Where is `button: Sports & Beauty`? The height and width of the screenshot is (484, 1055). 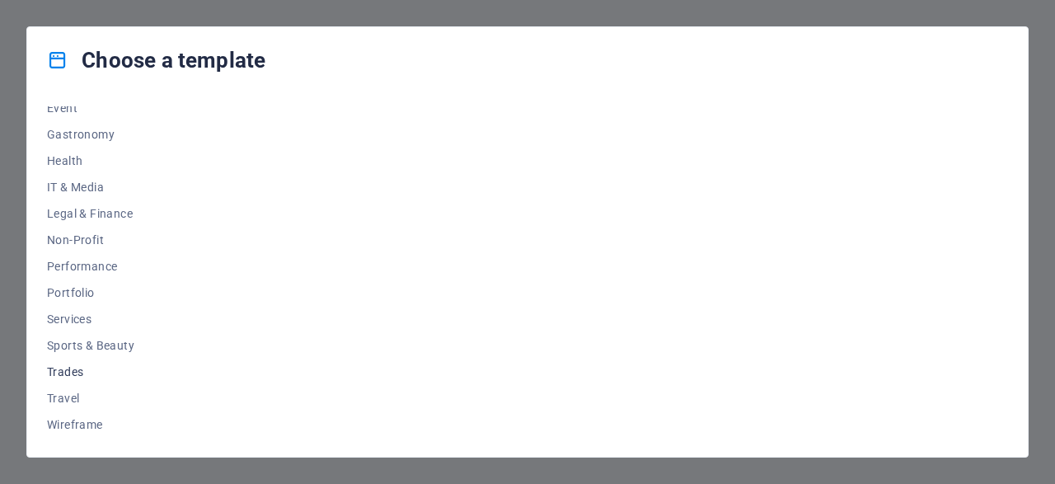 button: Sports & Beauty is located at coordinates (101, 345).